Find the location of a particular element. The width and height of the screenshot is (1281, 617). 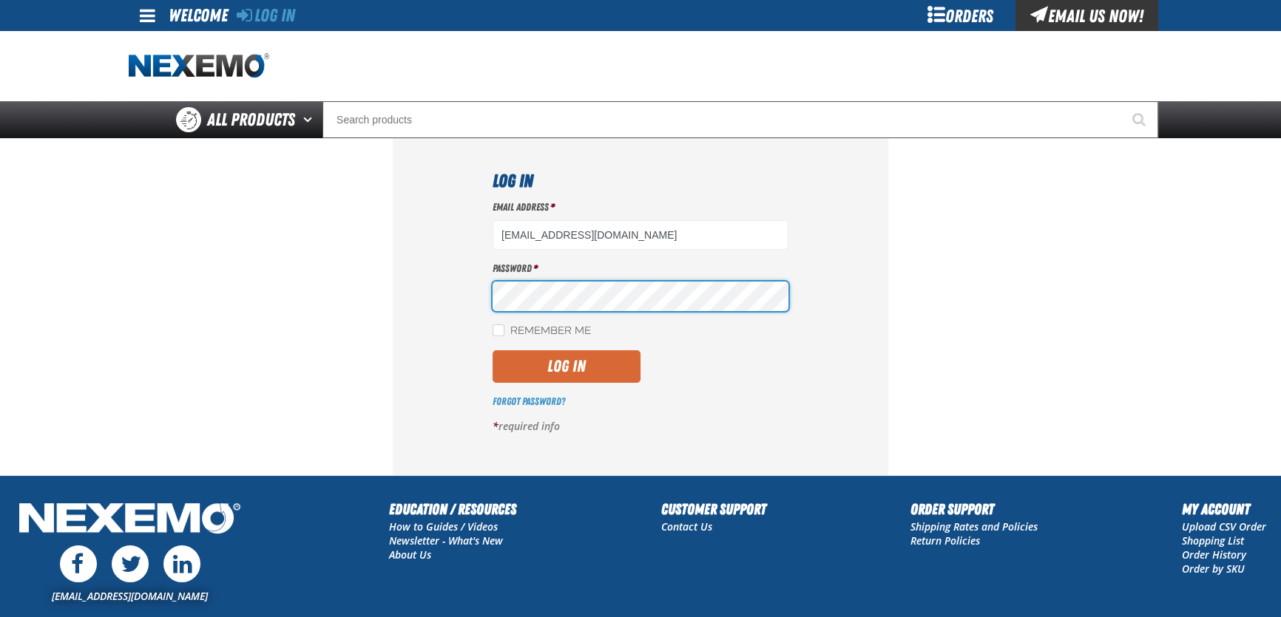

img: Nexemo Logo is located at coordinates (129, 520).